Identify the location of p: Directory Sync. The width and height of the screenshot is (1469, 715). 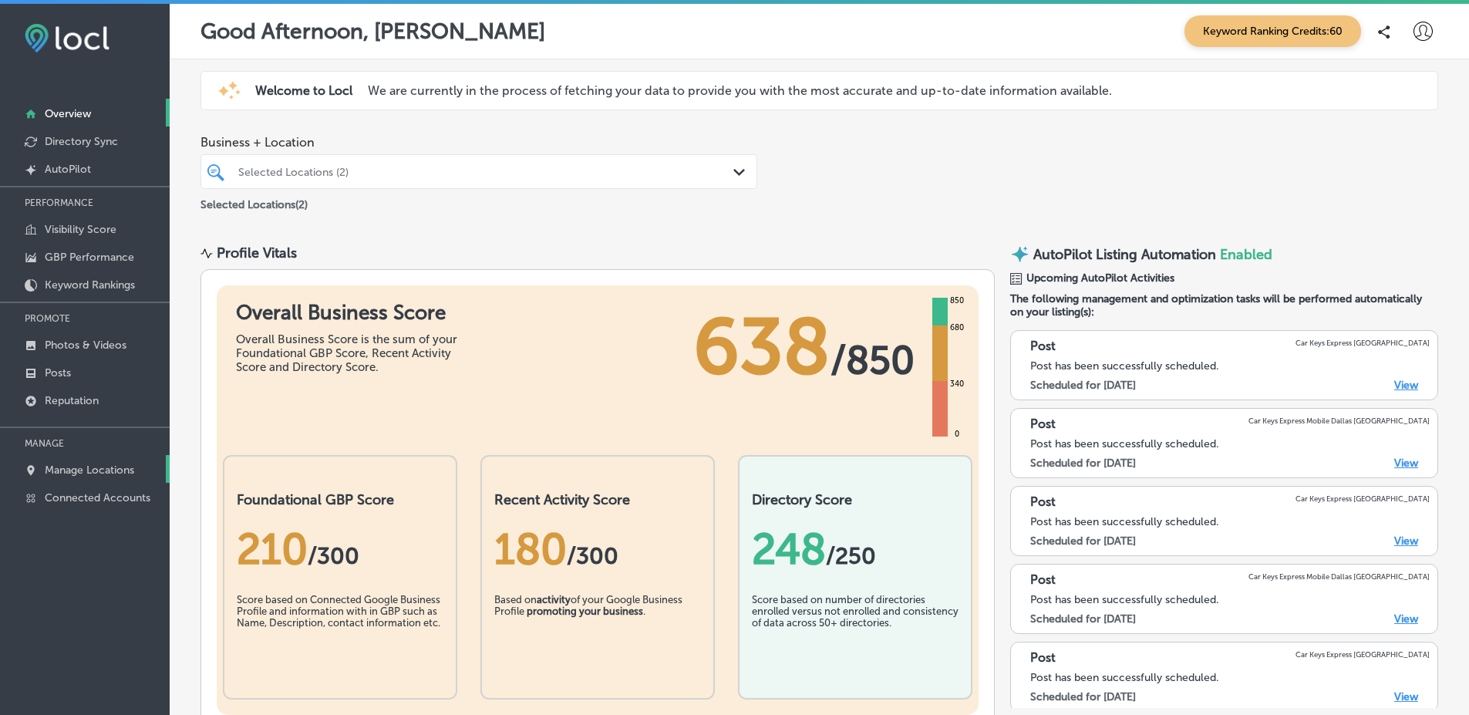
(81, 141).